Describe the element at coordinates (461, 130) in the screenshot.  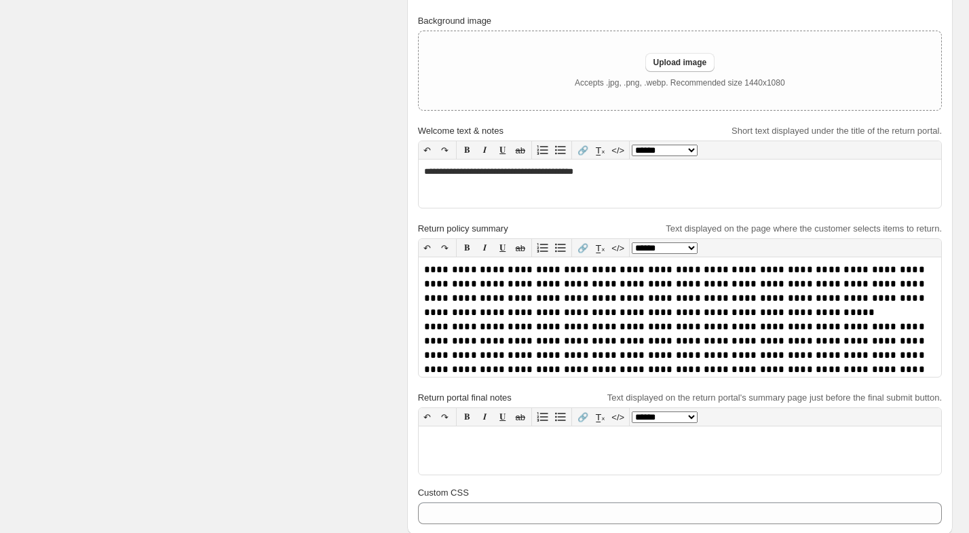
I see `span: Welcome text & notes` at that location.